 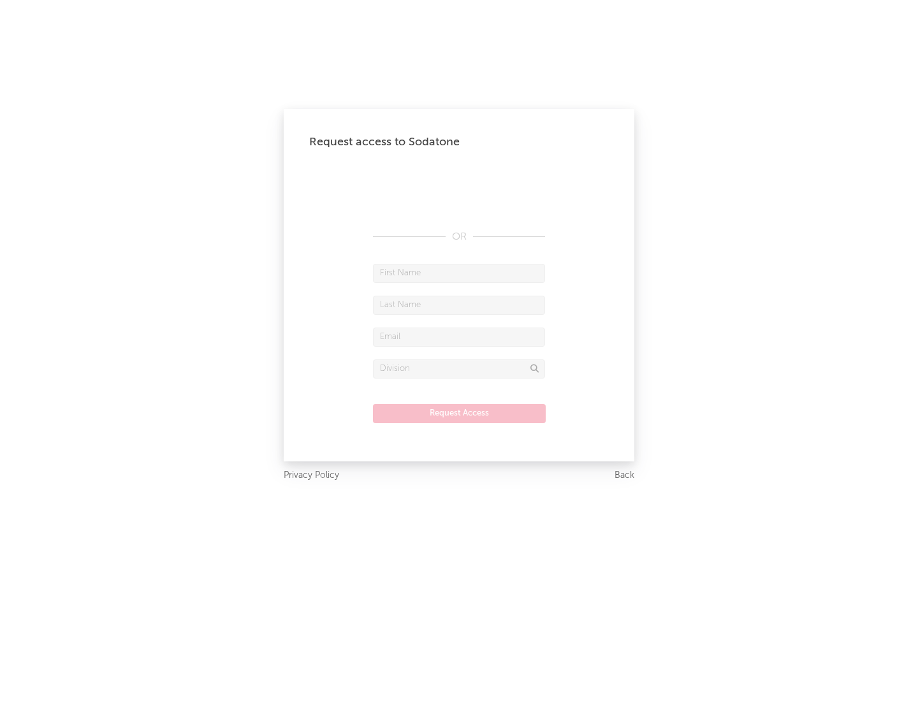 What do you see at coordinates (459, 273) in the screenshot?
I see `input: First Name` at bounding box center [459, 273].